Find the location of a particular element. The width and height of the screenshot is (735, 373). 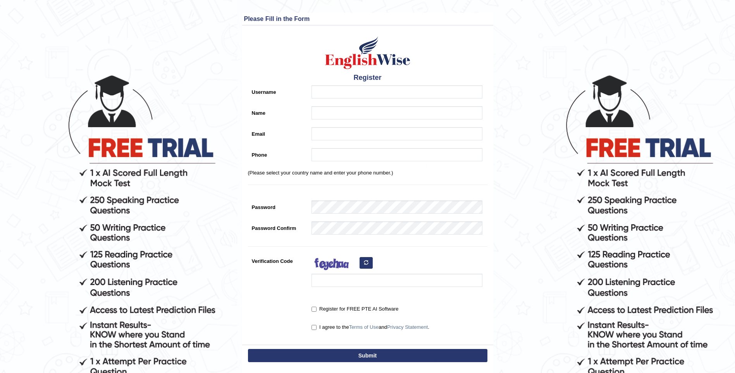

label: Register for FREE PTE AI Software is located at coordinates (355, 309).